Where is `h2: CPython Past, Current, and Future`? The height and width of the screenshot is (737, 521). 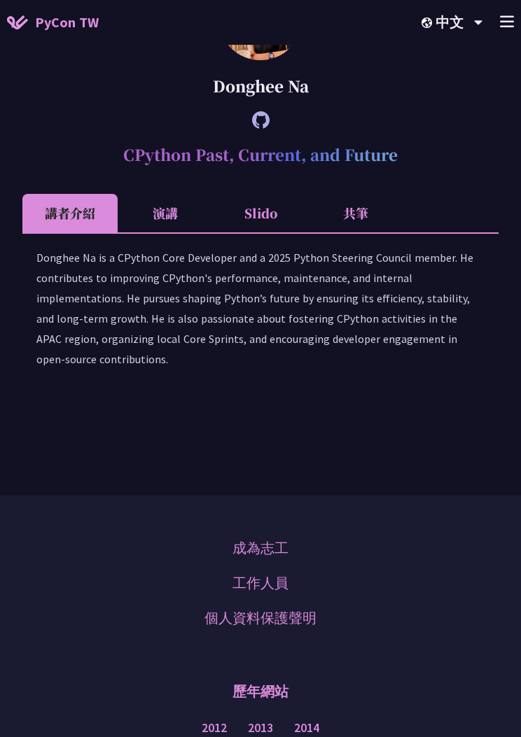
h2: CPython Past, Current, and Future is located at coordinates (260, 154).